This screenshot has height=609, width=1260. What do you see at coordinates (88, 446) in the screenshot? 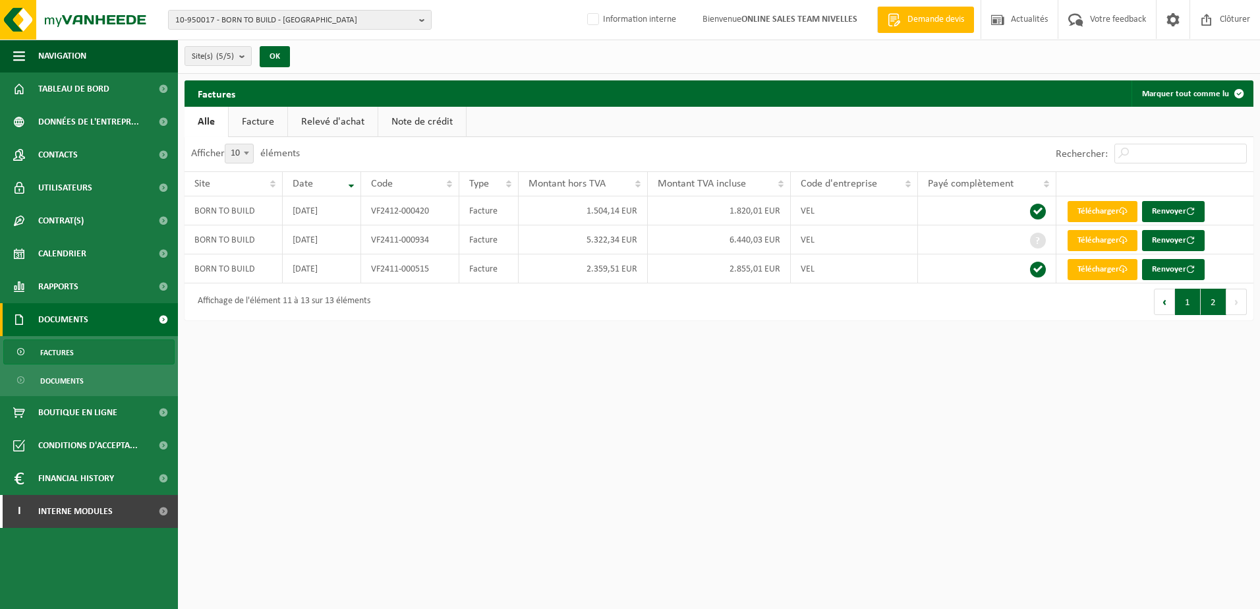
I see `span: Conditions d'accepta...` at bounding box center [88, 446].